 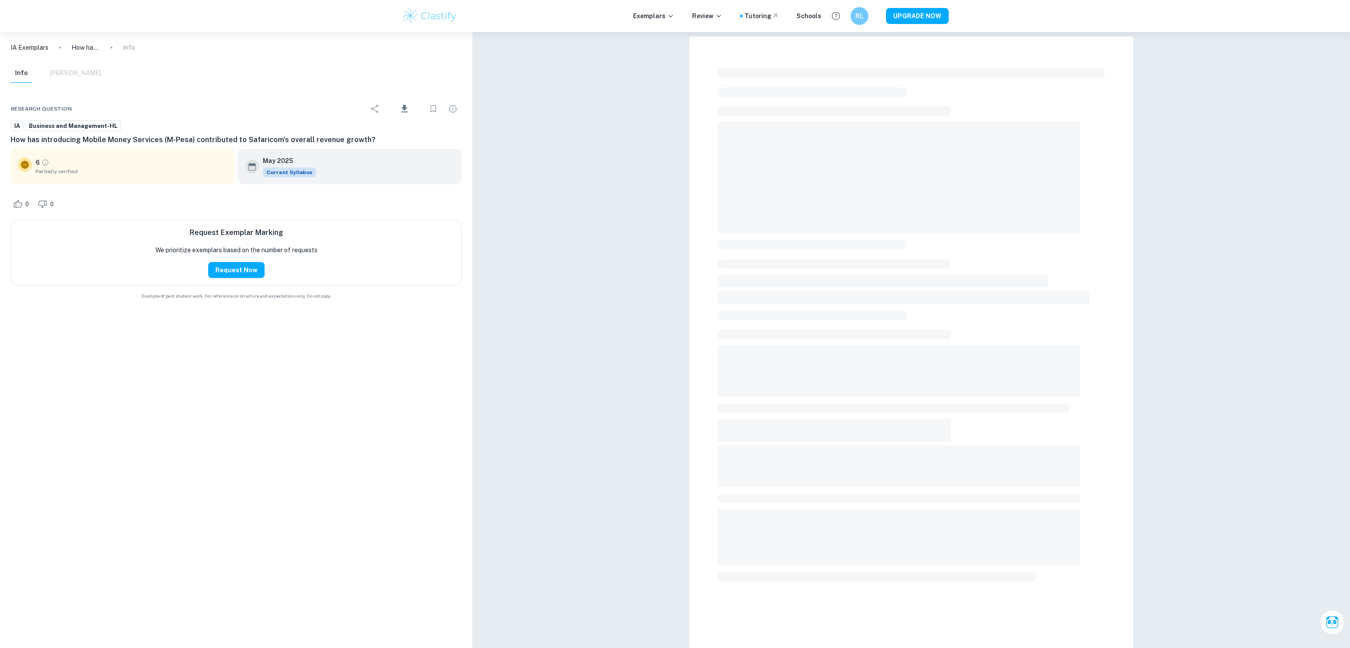 I want to click on a: Clastify logo, so click(x=430, y=16).